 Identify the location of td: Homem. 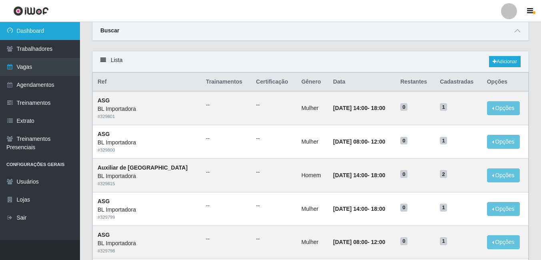
(312, 175).